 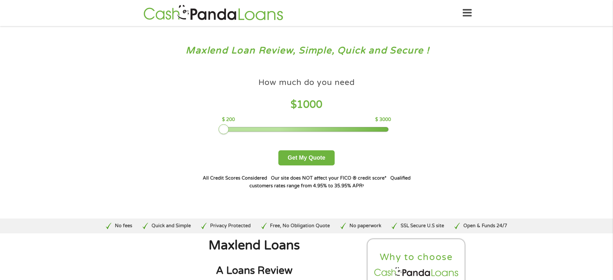 I want to click on h2: A Loans Review, so click(x=254, y=270).